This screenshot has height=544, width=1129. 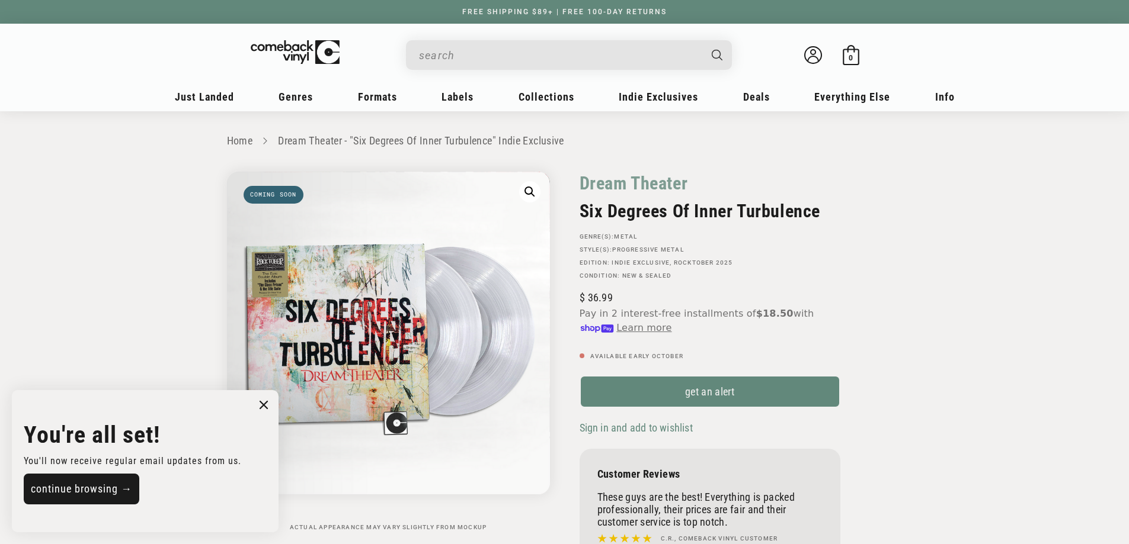 I want to click on input: When autocomplete results are available use up and down arrows to review and enter to select, so click(x=559, y=55).